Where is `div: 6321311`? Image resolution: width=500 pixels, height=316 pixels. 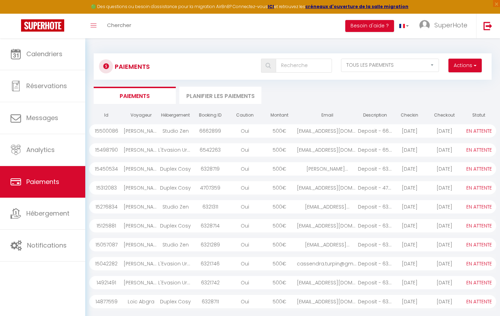
div: 6321311 is located at coordinates (210, 207).